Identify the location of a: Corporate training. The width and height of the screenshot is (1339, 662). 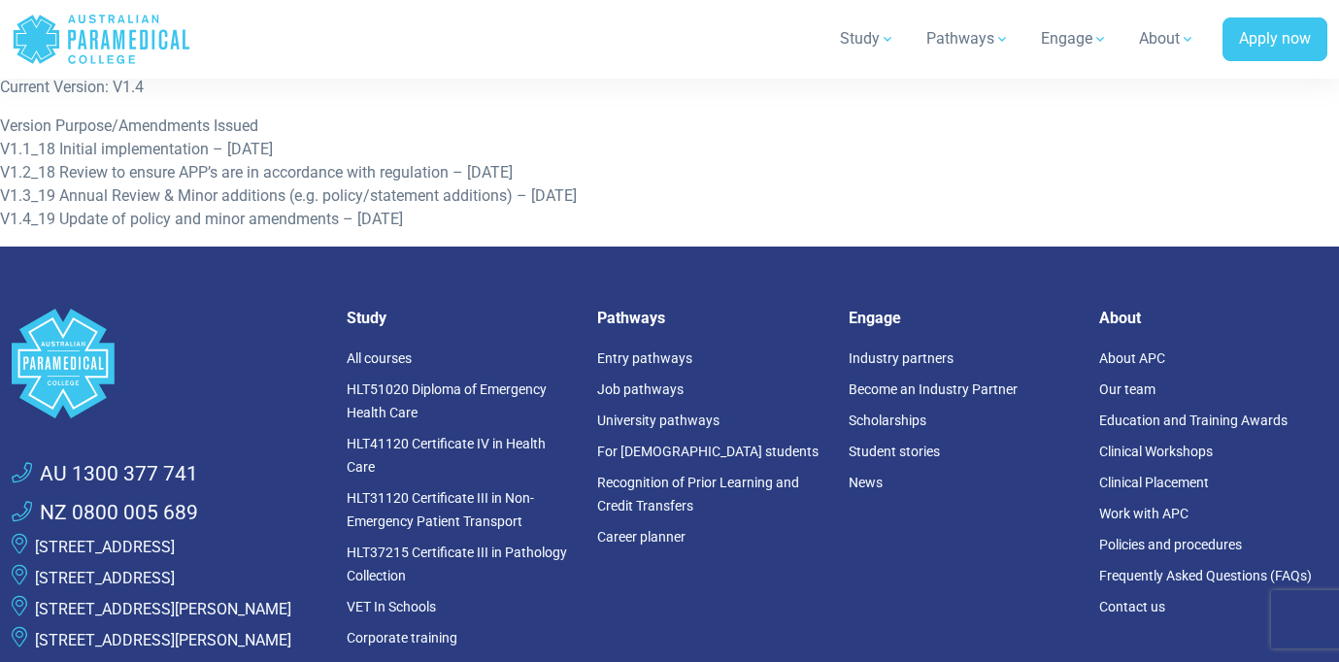
(402, 638).